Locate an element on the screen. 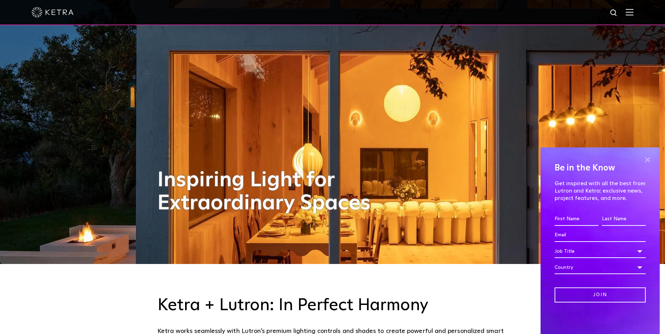 This screenshot has height=334, width=665. input: Join is located at coordinates (600, 295).